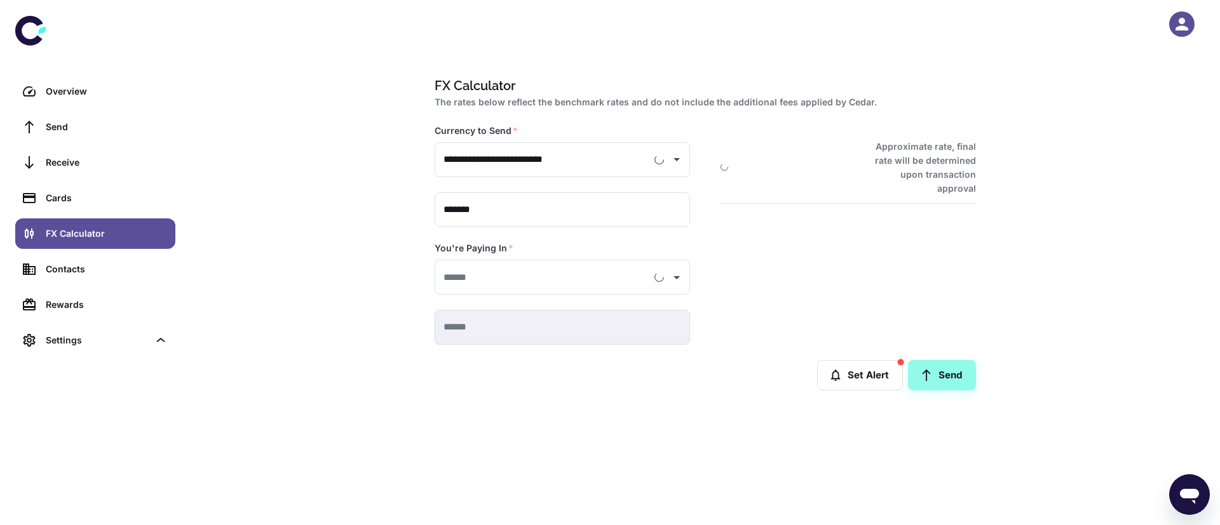  What do you see at coordinates (107, 198) in the screenshot?
I see `div: Cards` at bounding box center [107, 198].